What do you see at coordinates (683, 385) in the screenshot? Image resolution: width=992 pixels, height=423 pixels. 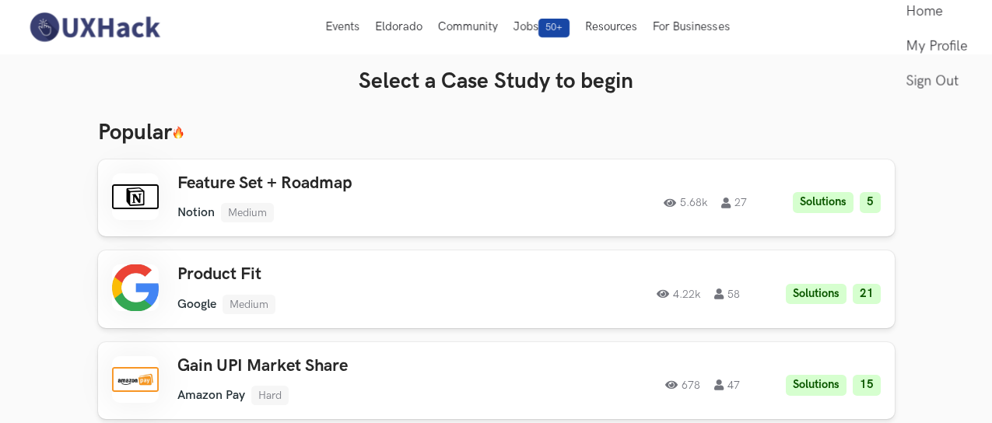 I see `span: 678` at bounding box center [683, 385].